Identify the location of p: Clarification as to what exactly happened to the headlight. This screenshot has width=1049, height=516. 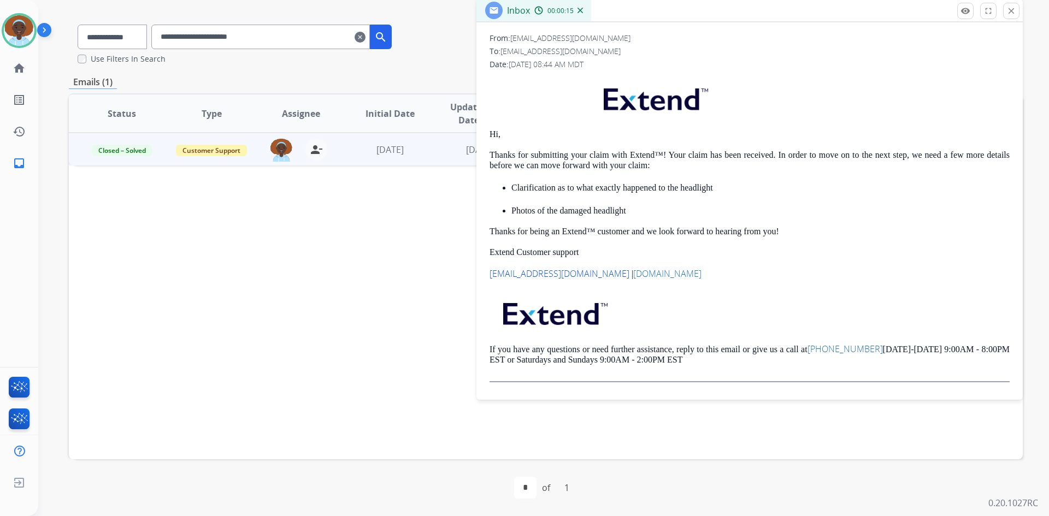
(760, 188).